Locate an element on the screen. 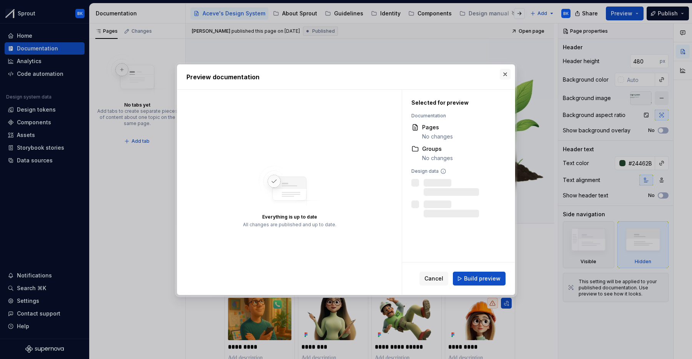  div: Groups is located at coordinates (438, 149).